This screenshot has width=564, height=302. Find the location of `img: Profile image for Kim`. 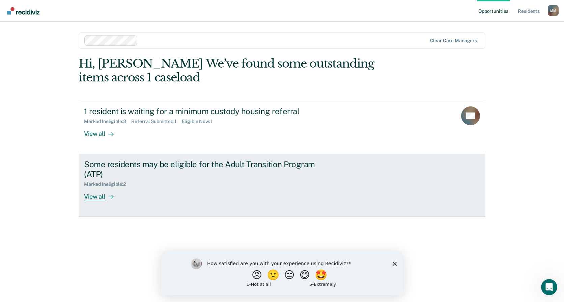

img: Profile image for Kim is located at coordinates (35, 12).